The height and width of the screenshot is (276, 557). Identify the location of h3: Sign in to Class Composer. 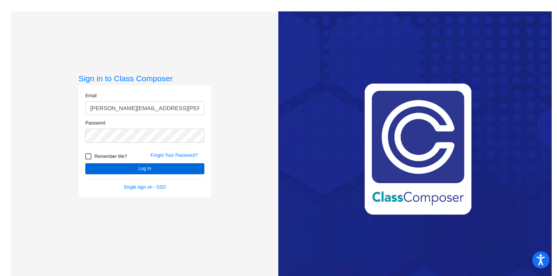
(145, 78).